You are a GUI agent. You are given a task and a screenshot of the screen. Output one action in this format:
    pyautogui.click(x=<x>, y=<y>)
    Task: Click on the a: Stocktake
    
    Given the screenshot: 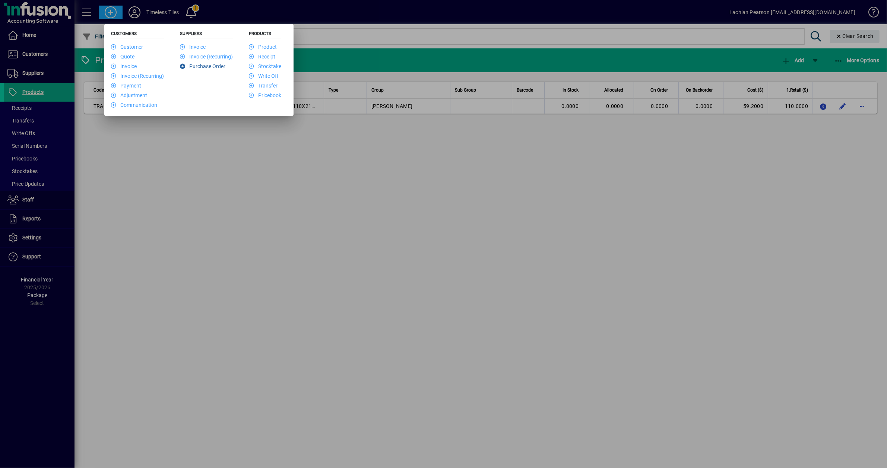 What is the action you would take?
    pyautogui.click(x=265, y=66)
    